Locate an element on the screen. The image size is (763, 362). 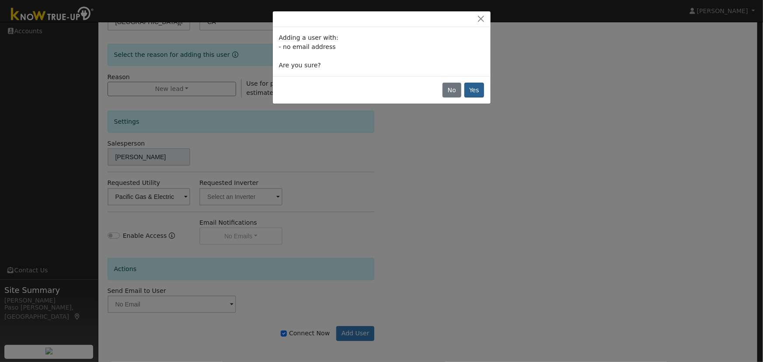
span: - no email address is located at coordinates (307, 47).